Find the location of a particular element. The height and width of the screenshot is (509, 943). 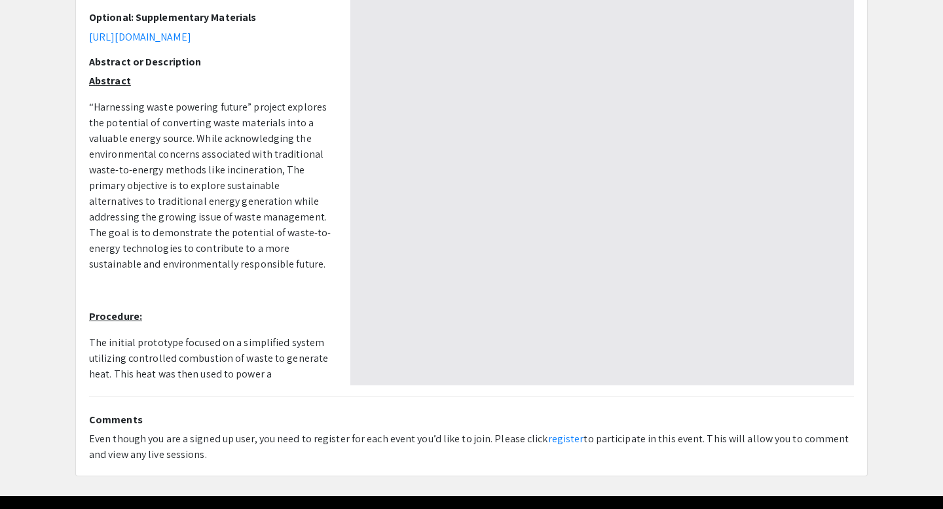

p: “Harnessing waste powering future” project explores the potential of converting waste materials i... is located at coordinates (209, 186).